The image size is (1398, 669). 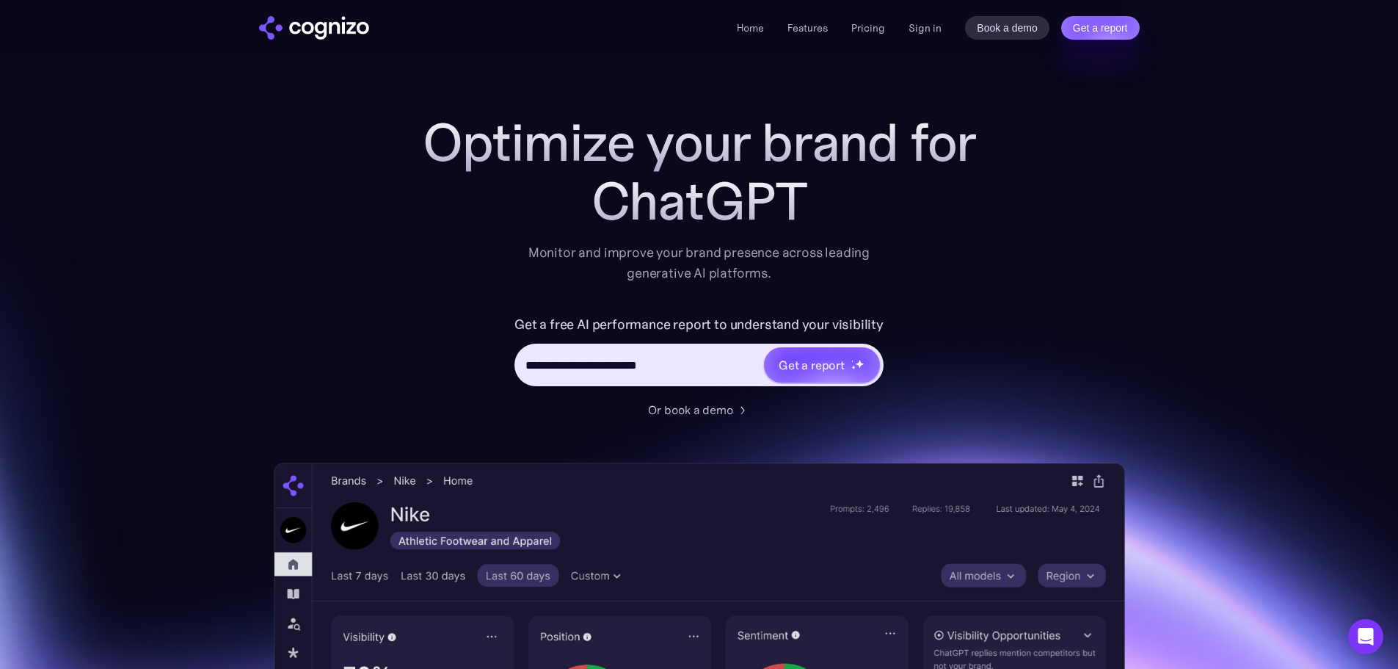 I want to click on div: Monitor and improve your brand presence across leading generative AI platforms., so click(x=699, y=263).